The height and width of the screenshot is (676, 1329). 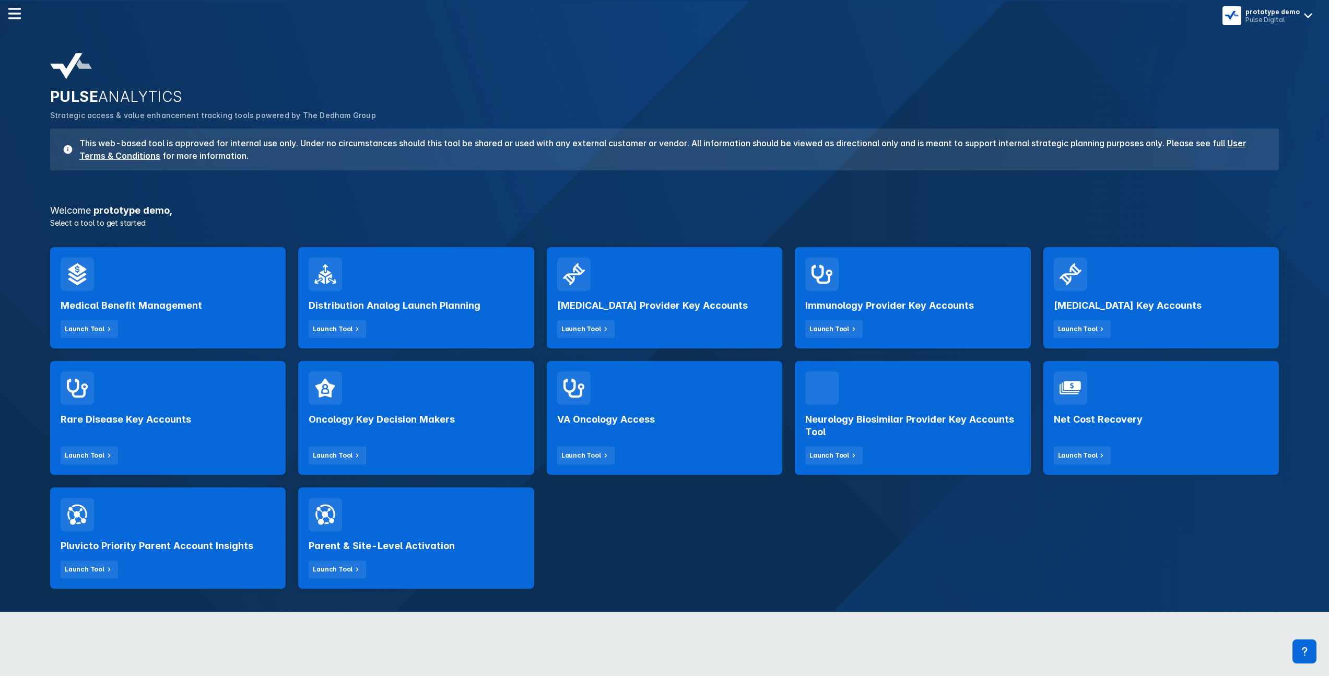 What do you see at coordinates (141, 97) in the screenshot?
I see `span: ANALYTICS` at bounding box center [141, 97].